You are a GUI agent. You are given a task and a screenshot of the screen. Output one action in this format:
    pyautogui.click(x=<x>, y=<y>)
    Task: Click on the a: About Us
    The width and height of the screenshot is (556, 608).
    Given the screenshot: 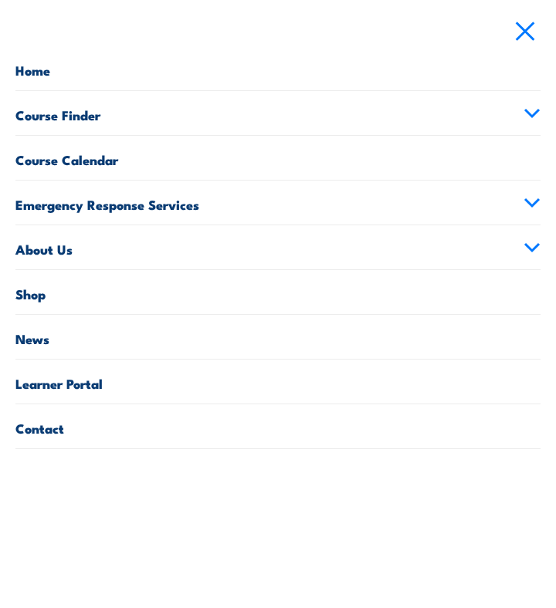 What is the action you would take?
    pyautogui.click(x=278, y=247)
    